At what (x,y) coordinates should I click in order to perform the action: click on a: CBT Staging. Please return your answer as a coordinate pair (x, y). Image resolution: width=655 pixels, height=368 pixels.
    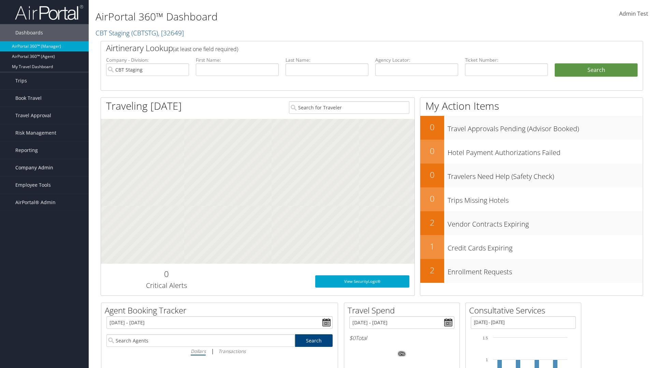
    Looking at the image, I should click on (139, 33).